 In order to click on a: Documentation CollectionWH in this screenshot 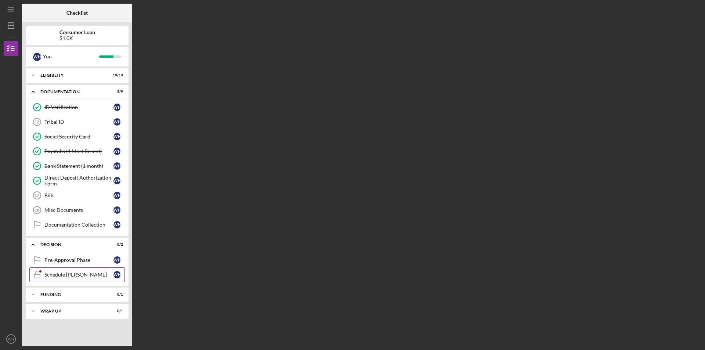, I will do `click(77, 225)`.